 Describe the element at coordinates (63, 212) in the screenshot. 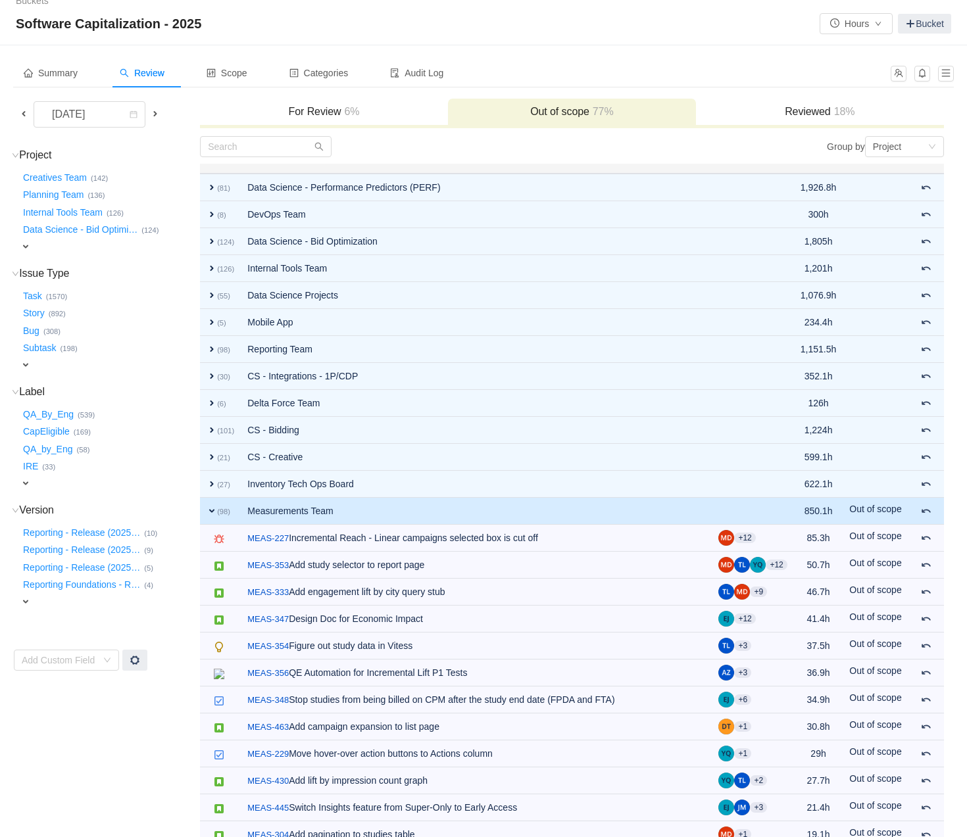

I see `button: Internal Tools Team` at that location.